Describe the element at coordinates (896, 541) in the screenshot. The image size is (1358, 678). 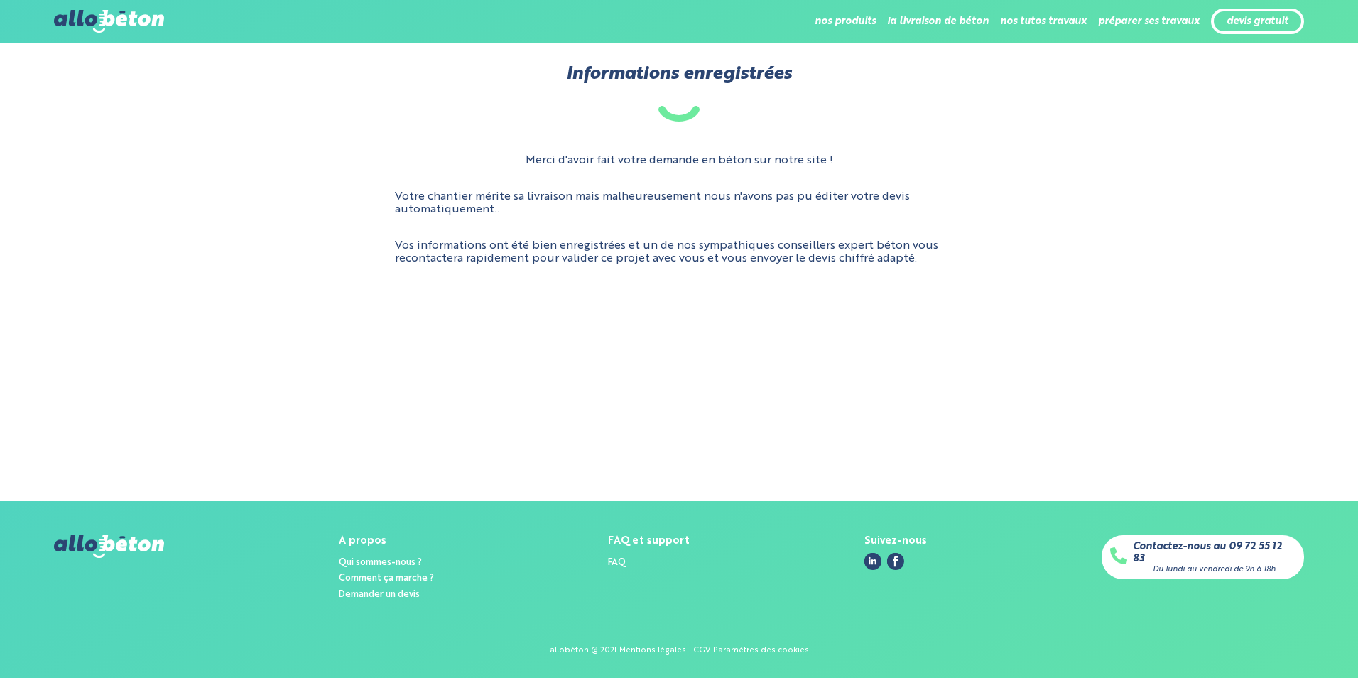
I see `div: Suivez-nous` at that location.